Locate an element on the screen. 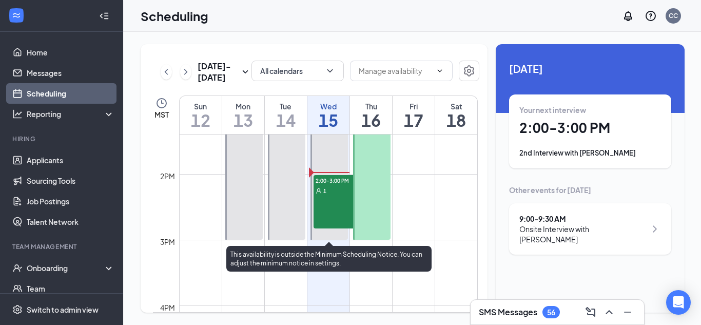 The image size is (701, 325). div: 56 is located at coordinates (551, 312).